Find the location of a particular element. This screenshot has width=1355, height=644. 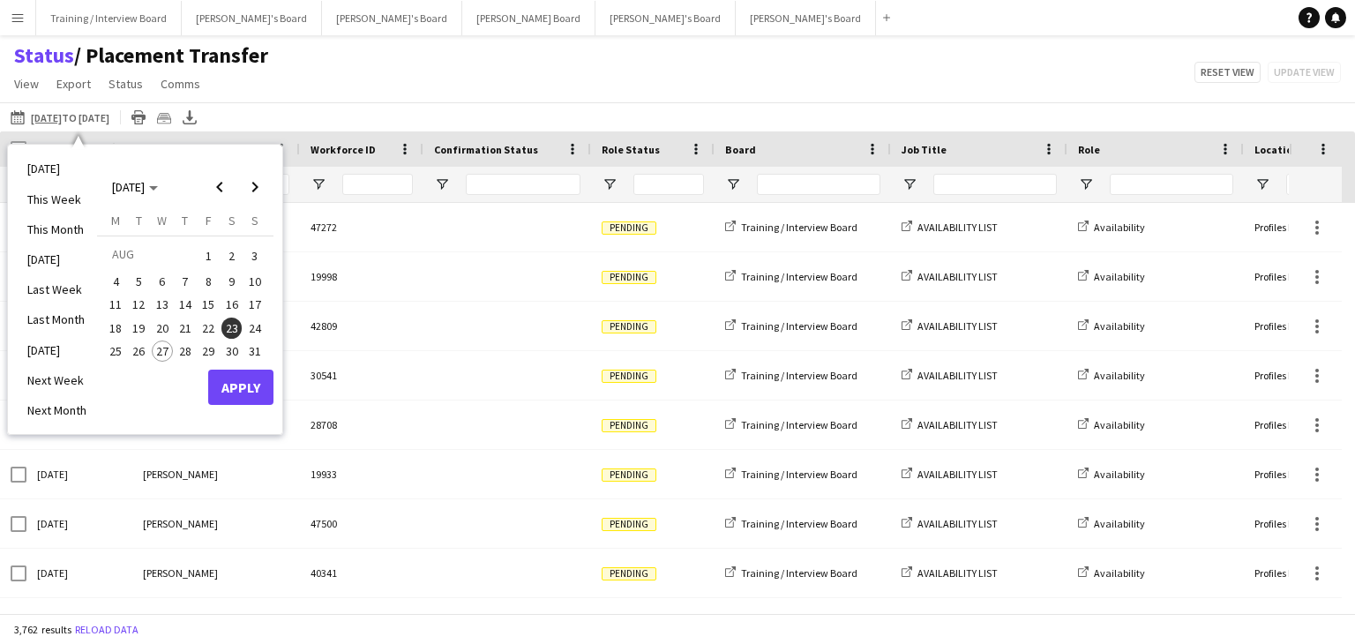

span: Location is located at coordinates (1277, 149).